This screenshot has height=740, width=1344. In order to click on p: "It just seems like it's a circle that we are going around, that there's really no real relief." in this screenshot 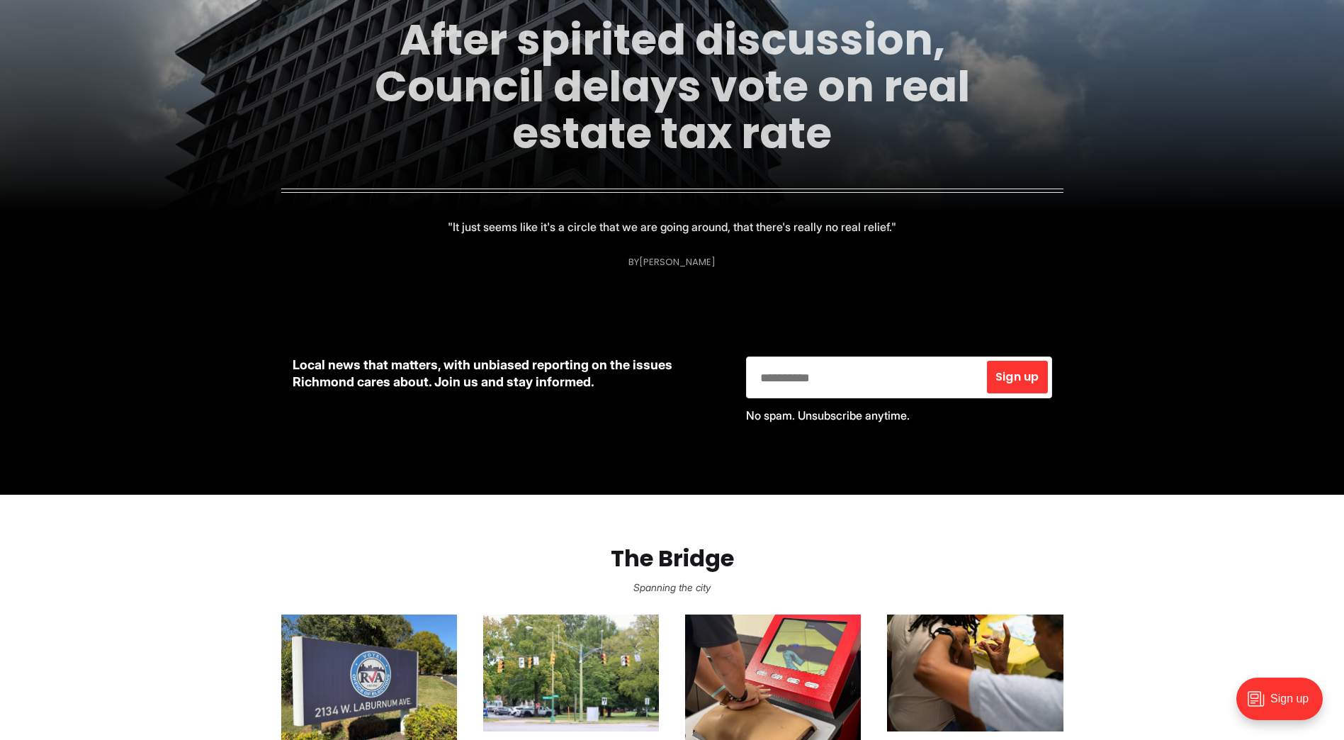, I will do `click(672, 227)`.